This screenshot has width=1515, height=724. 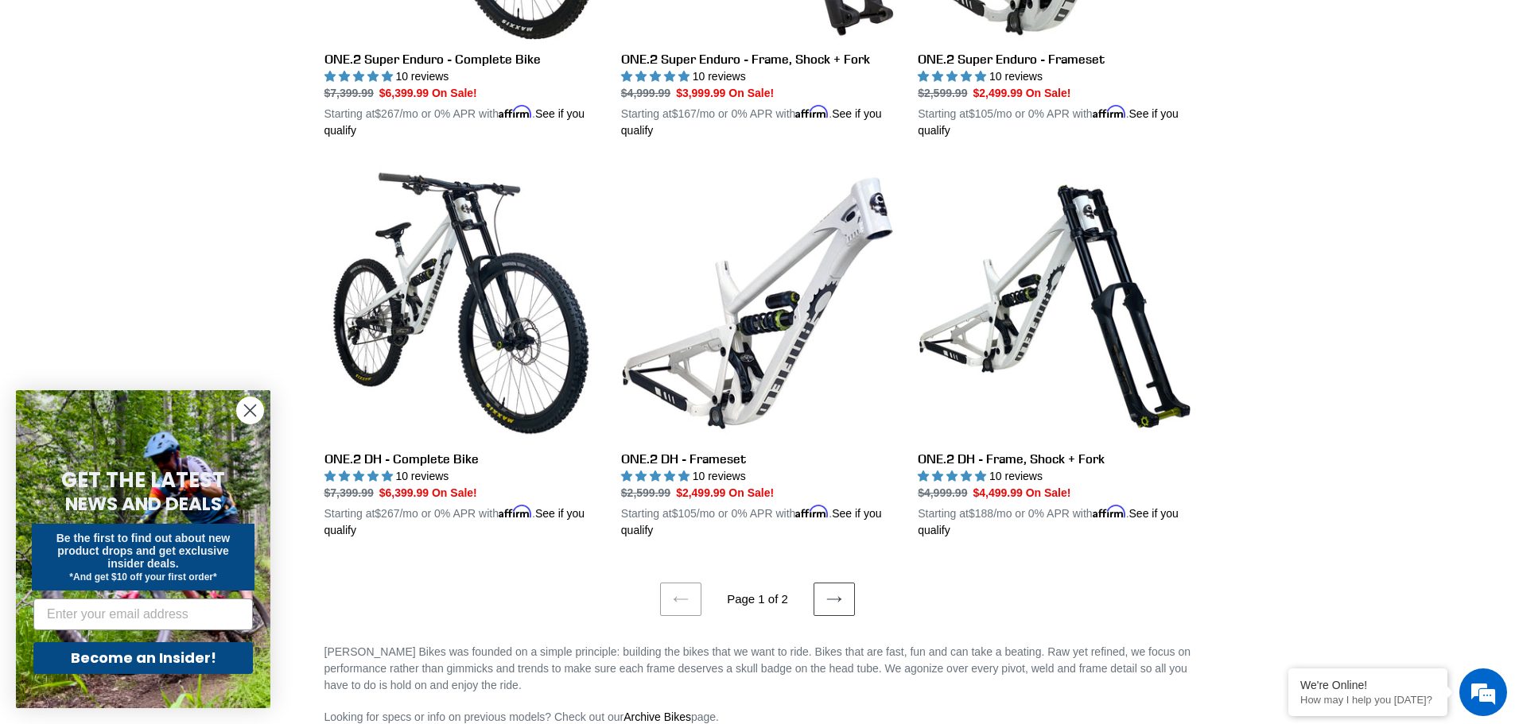 I want to click on span: Be the first to find out about new product drops and get exclusive insider deals., so click(x=143, y=551).